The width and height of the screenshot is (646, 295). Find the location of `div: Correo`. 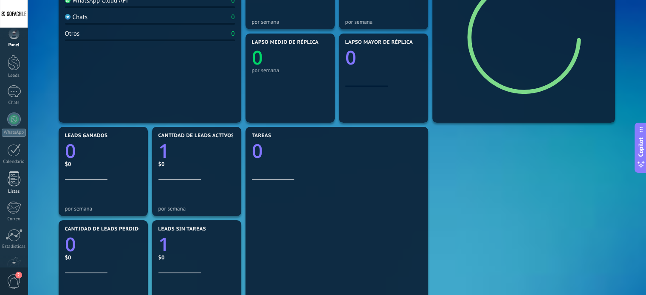

div: Correo is located at coordinates (14, 219).